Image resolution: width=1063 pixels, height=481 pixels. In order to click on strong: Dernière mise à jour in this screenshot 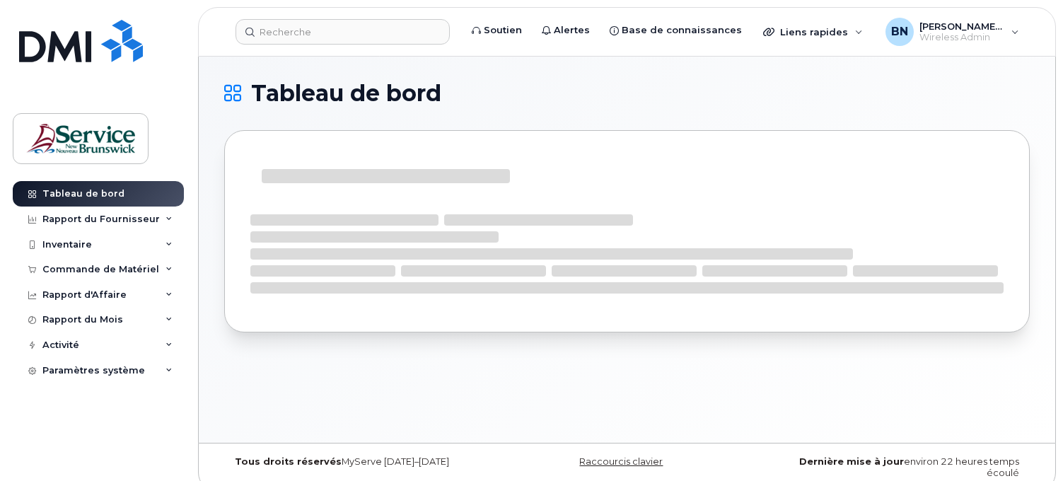, I will do `click(851, 461)`.